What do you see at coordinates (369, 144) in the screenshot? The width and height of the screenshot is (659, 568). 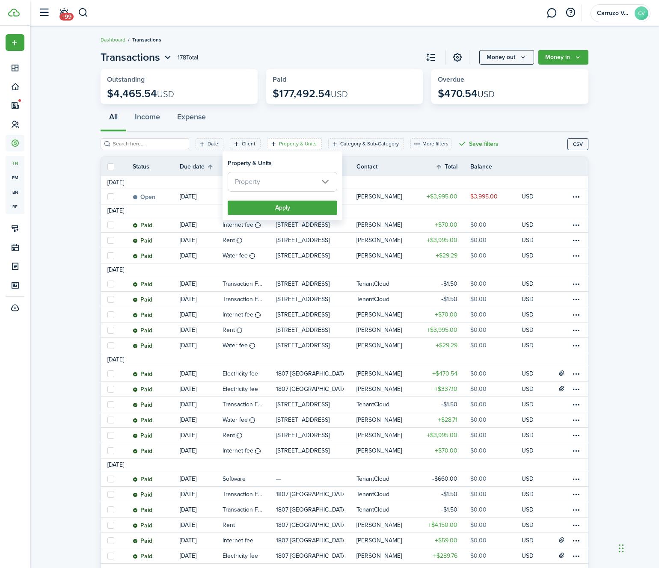 I see `filter-tag-label: Category & Sub-Category` at bounding box center [369, 144].